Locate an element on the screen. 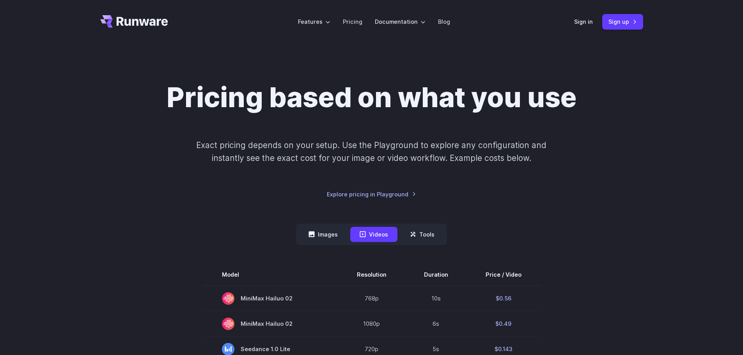  td: 10s is located at coordinates (436, 299).